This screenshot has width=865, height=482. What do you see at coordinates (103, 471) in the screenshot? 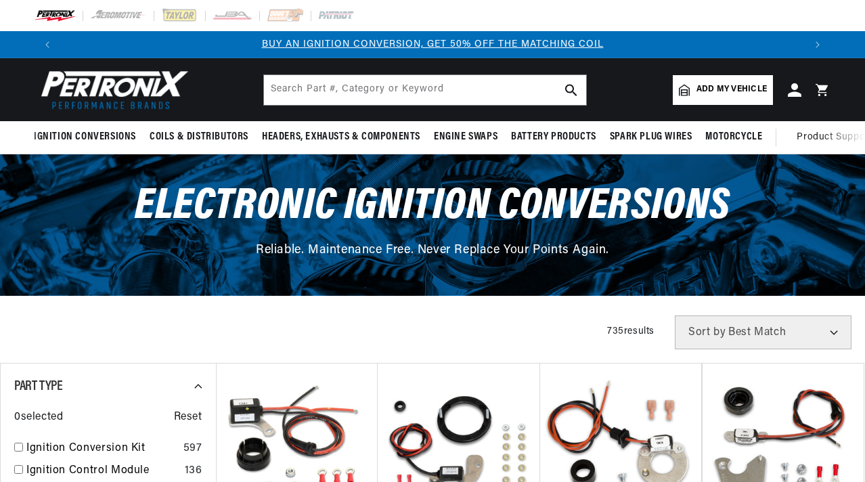
I see `a: Ignition Control Module` at bounding box center [103, 471].